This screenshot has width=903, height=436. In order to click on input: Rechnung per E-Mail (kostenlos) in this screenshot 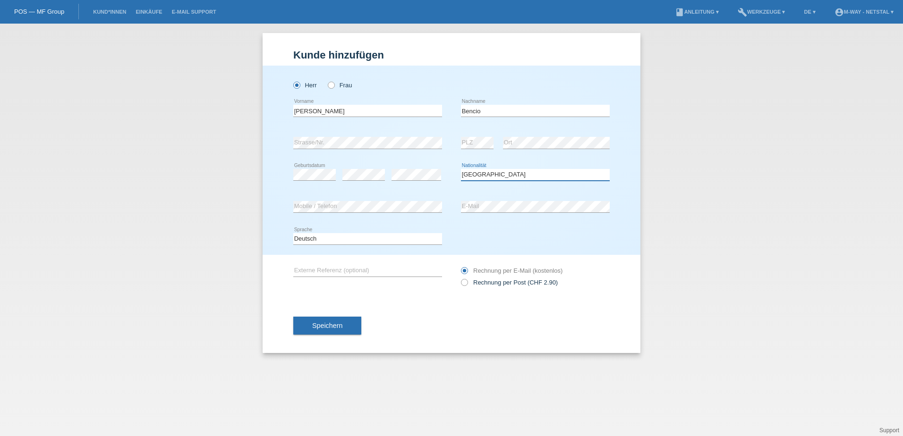, I will do `click(464, 273)`.